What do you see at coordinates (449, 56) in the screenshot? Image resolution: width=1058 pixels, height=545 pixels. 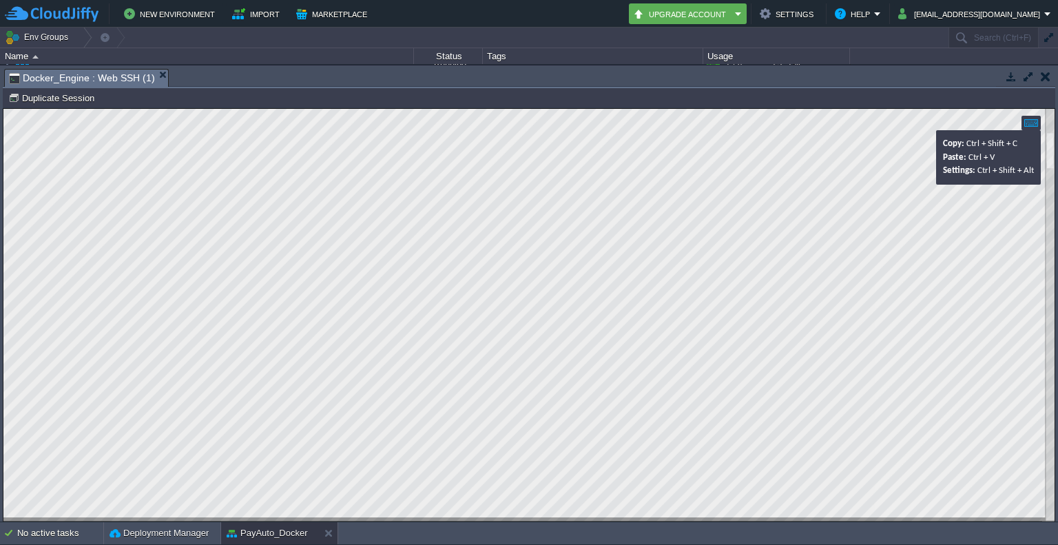 I see `div: Status` at bounding box center [449, 56].